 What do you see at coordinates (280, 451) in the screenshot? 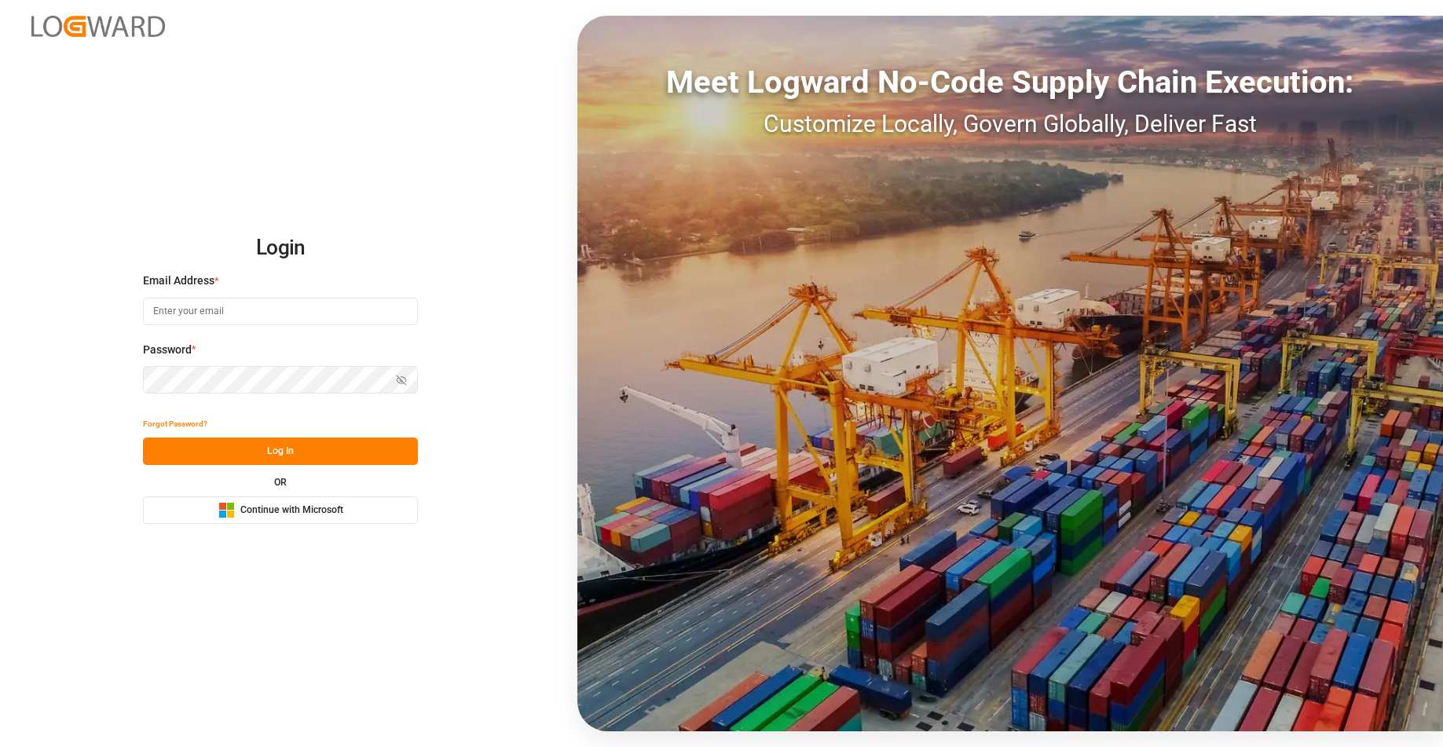
I see `button: Log In` at bounding box center [280, 451].